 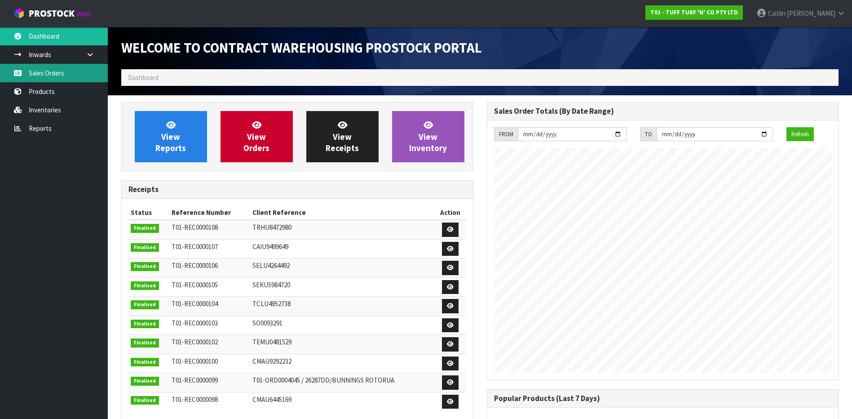 What do you see at coordinates (271, 303) in the screenshot?
I see `span: TCLU4952738` at bounding box center [271, 303].